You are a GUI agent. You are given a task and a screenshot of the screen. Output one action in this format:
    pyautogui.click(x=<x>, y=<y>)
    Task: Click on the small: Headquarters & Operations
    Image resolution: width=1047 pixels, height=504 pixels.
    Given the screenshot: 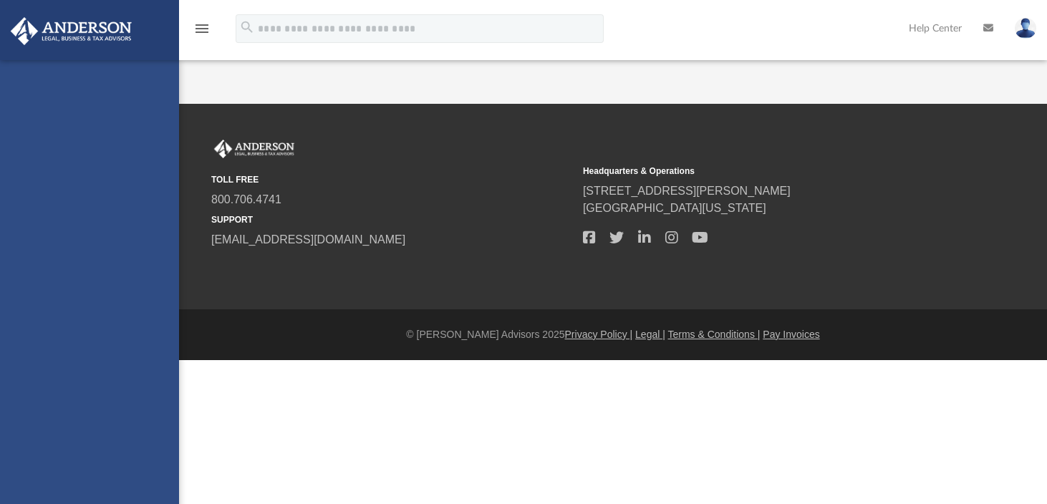 What is the action you would take?
    pyautogui.click(x=763, y=171)
    